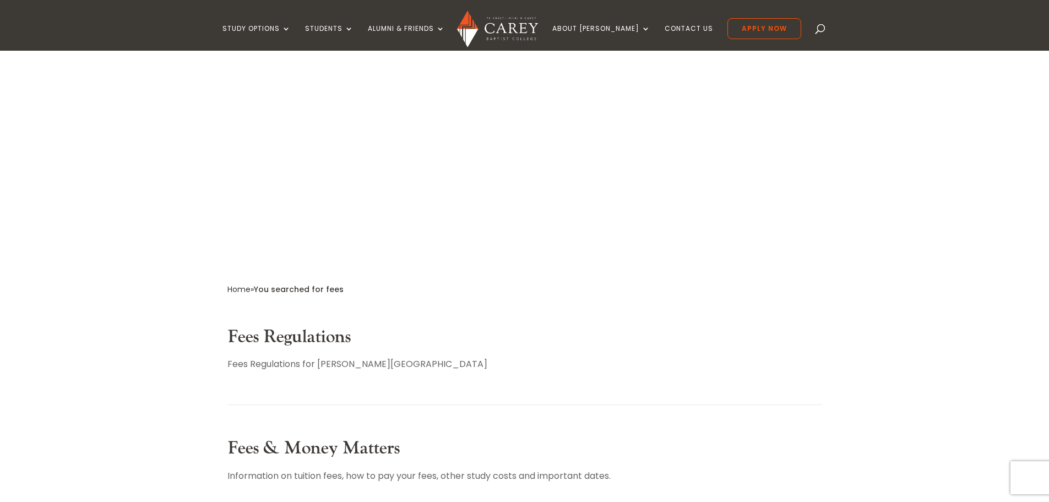 The image size is (1049, 502). What do you see at coordinates (239, 289) in the screenshot?
I see `a: Home` at bounding box center [239, 289].